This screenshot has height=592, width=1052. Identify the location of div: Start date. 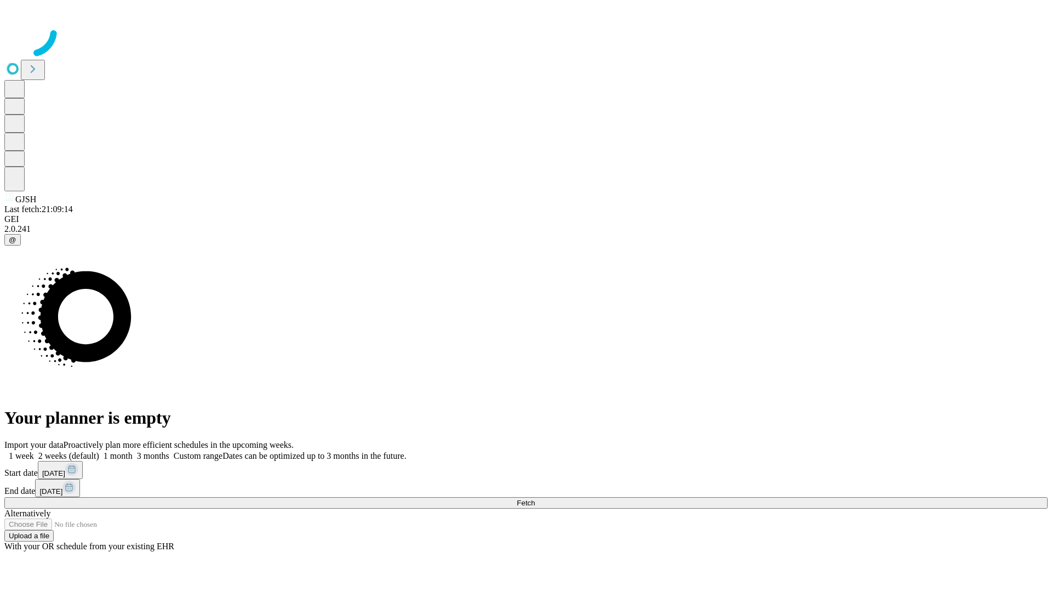
(526, 470).